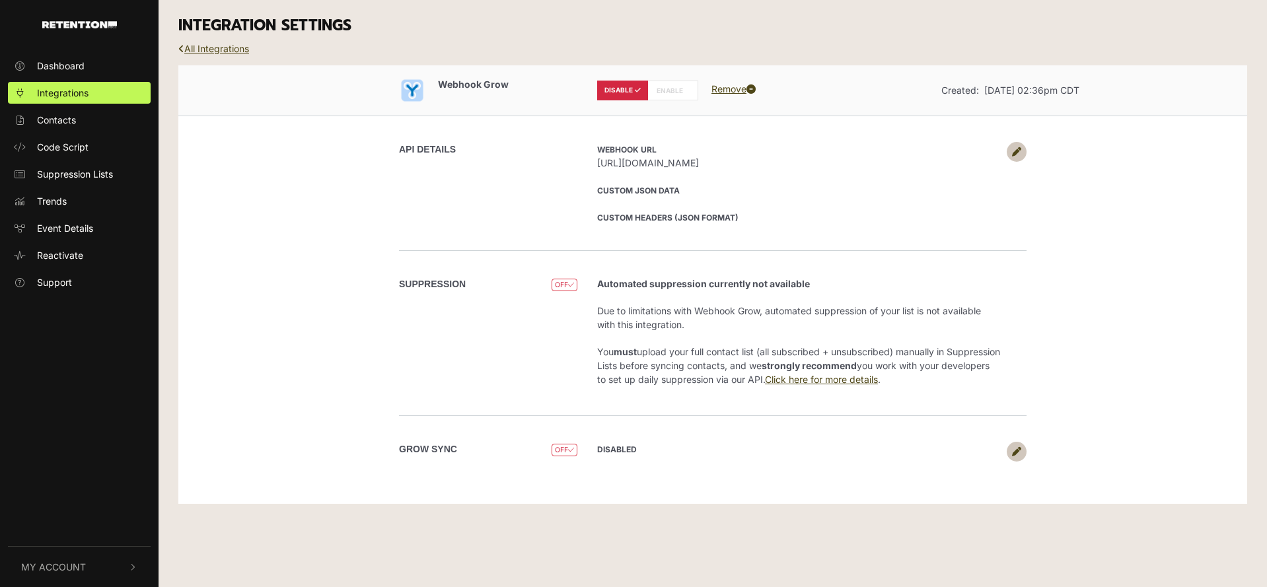  Describe the element at coordinates (427, 149) in the screenshot. I see `label: API DETAILS` at that location.